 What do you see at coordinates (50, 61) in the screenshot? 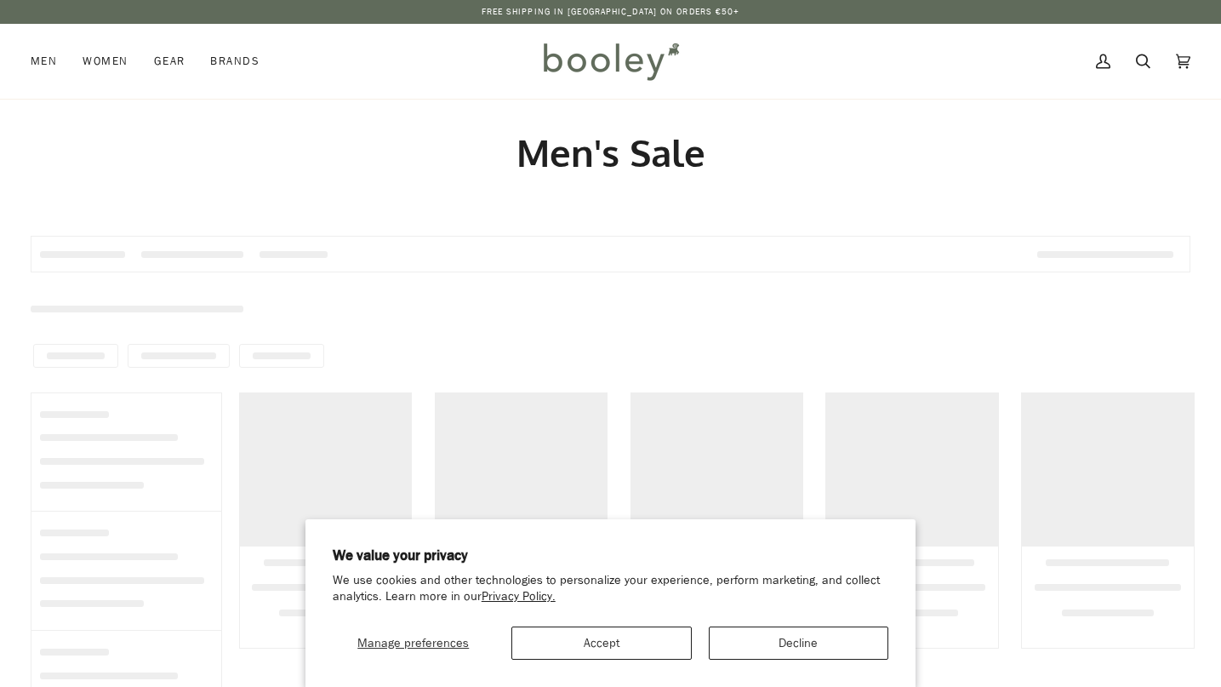
I see `a: Men` at bounding box center [50, 61].